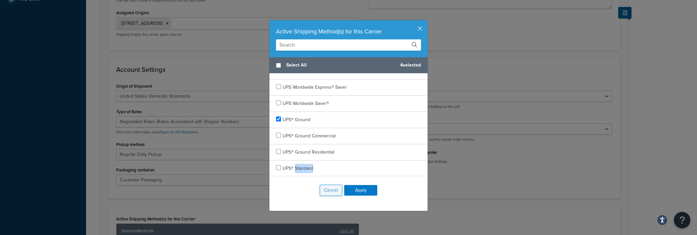 Image resolution: width=697 pixels, height=235 pixels. Describe the element at coordinates (309, 136) in the screenshot. I see `span: UPS® Ground Commercial` at that location.